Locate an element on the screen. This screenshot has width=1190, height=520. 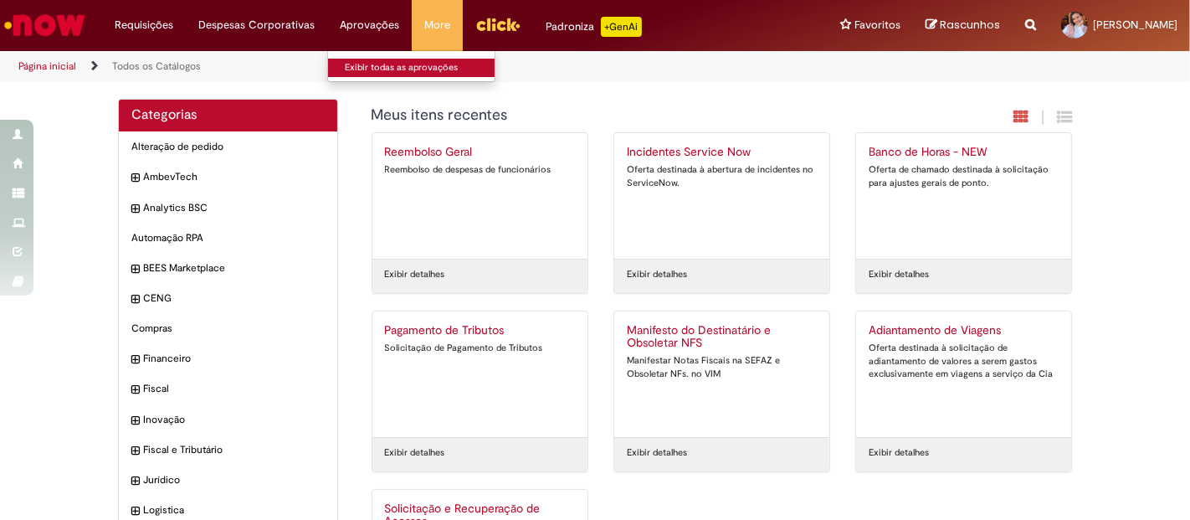
span: Alteração de pedido is located at coordinates (228, 146).